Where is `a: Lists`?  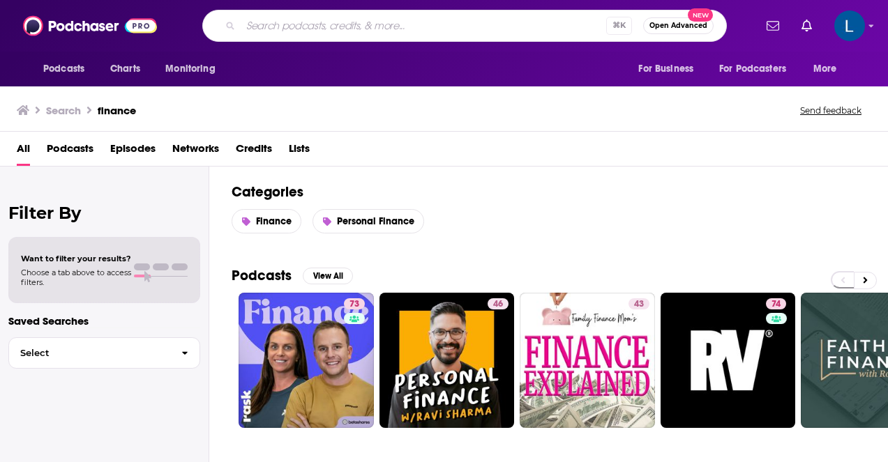
a: Lists is located at coordinates (299, 151).